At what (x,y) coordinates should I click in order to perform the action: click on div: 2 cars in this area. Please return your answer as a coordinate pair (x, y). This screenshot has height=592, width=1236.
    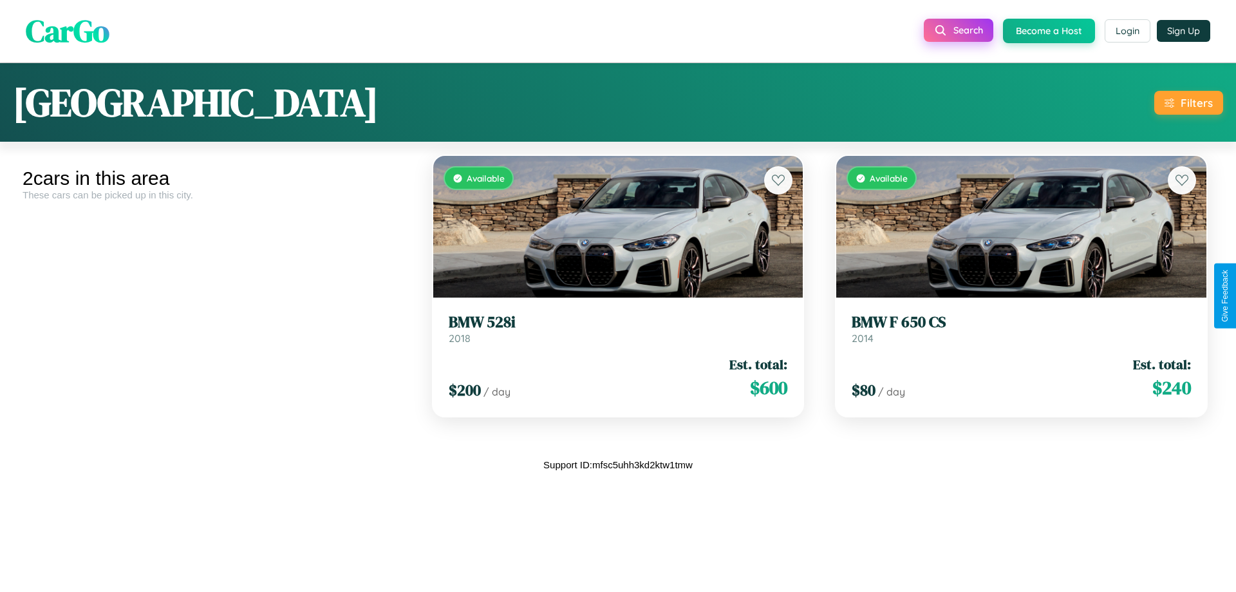
    Looking at the image, I should click on (214, 178).